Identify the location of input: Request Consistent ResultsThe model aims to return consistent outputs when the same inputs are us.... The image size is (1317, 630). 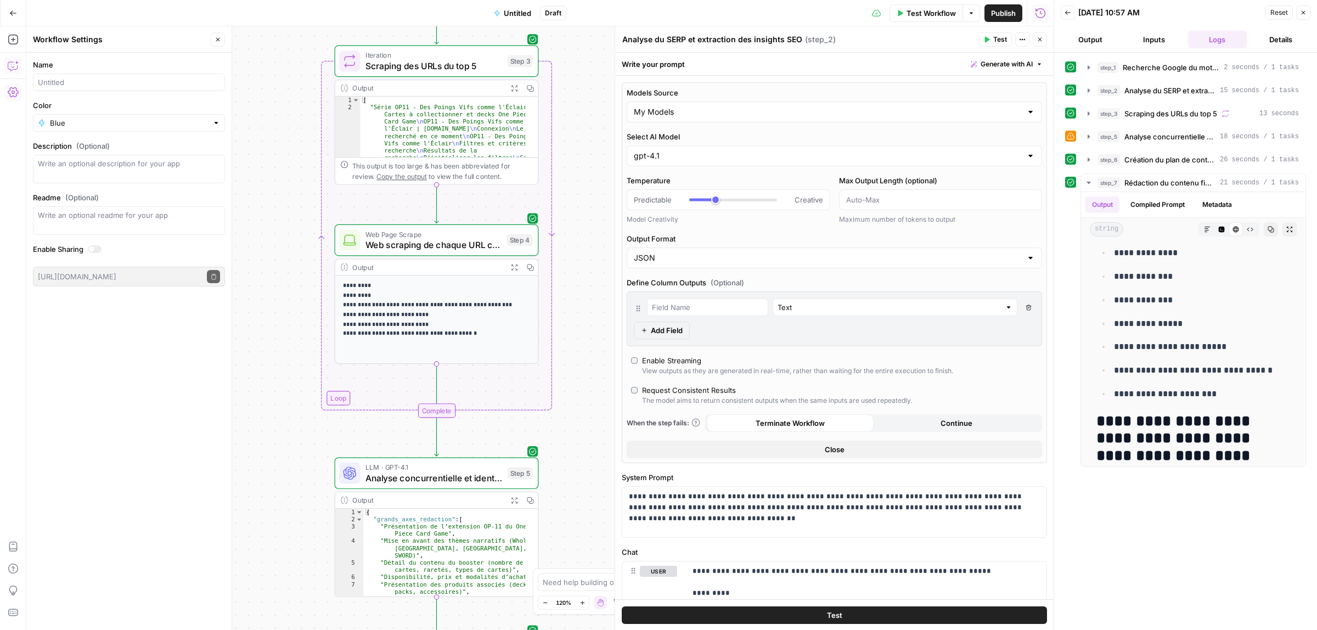
(634, 390).